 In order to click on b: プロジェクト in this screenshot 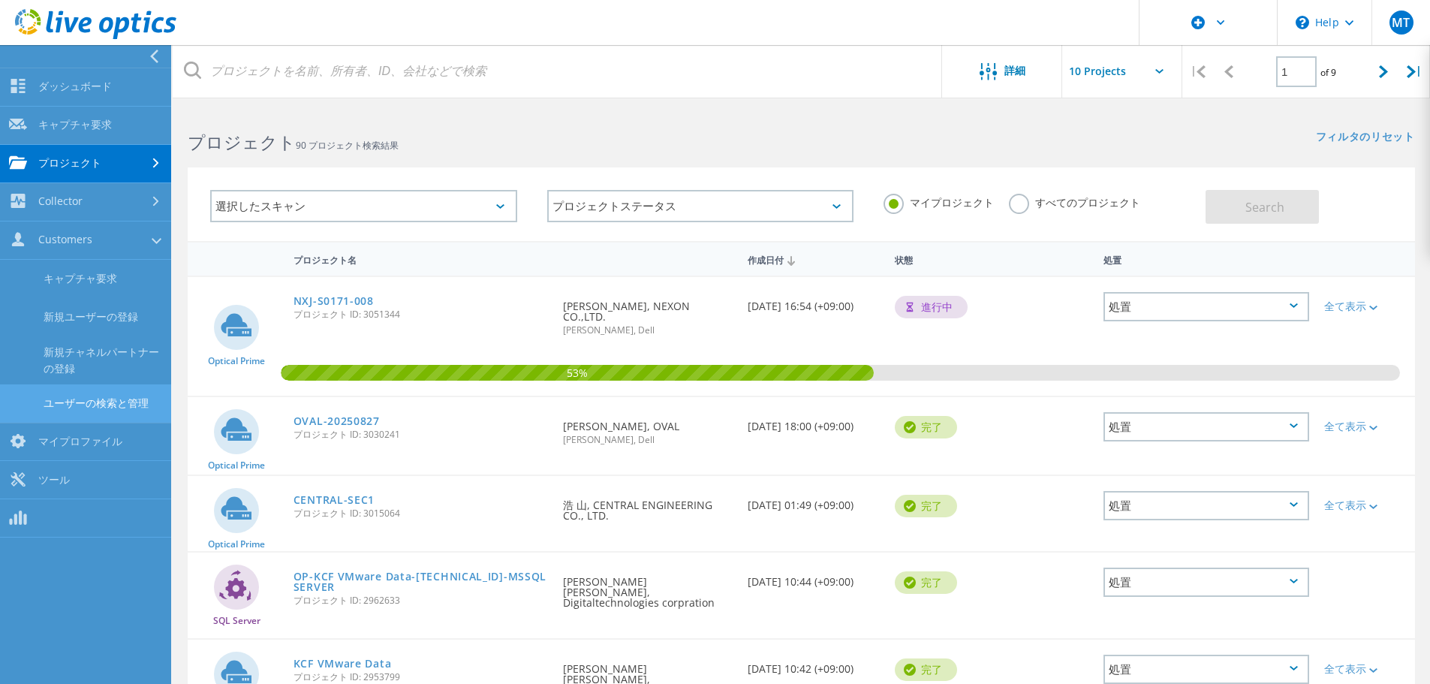, I will do `click(242, 142)`.